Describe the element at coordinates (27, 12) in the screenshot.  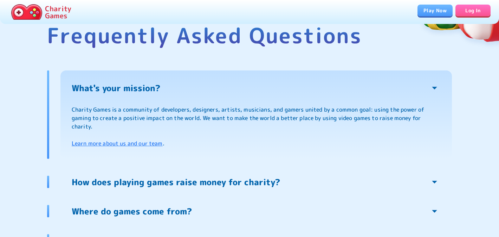
I see `img: Charity.Games` at that location.